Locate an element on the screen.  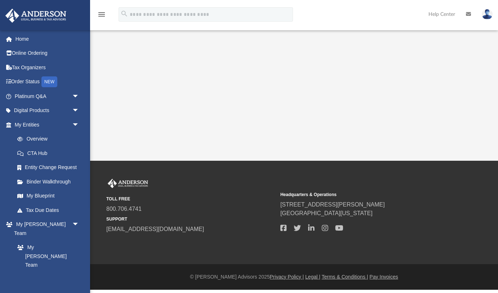
a: My Blueprint is located at coordinates (48, 196).